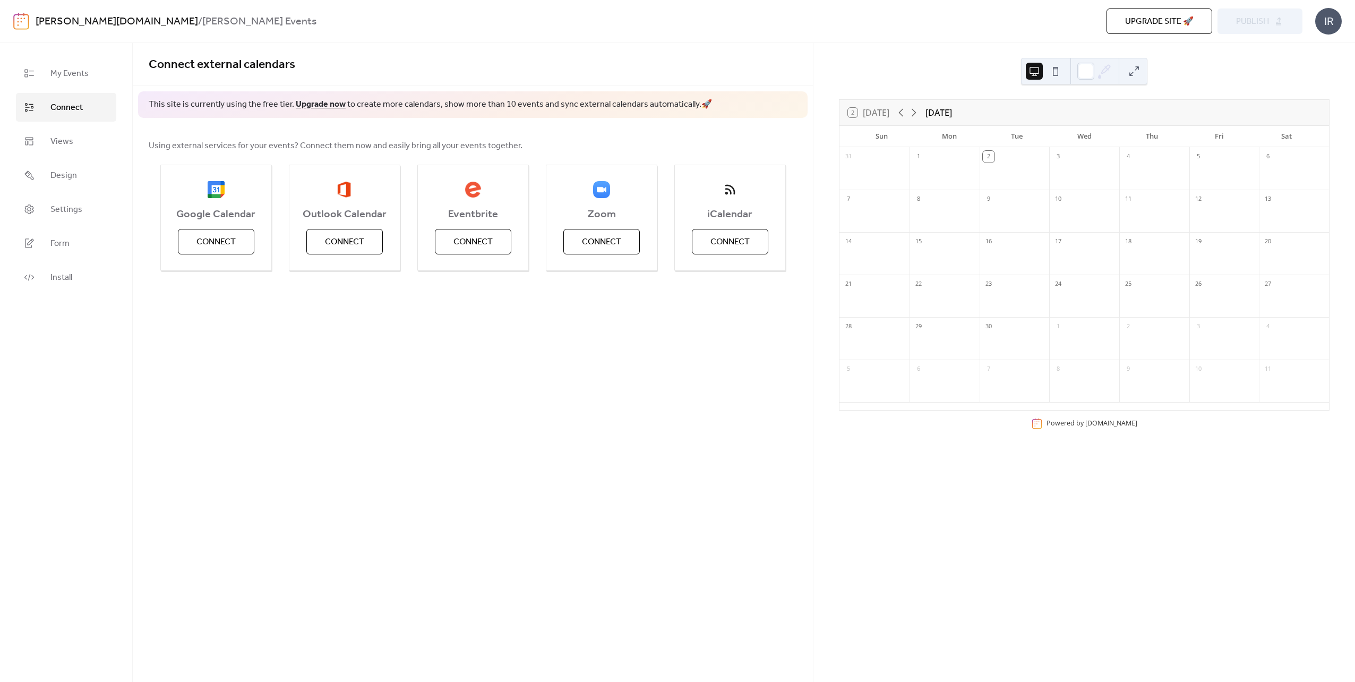  I want to click on div: 21, so click(849, 284).